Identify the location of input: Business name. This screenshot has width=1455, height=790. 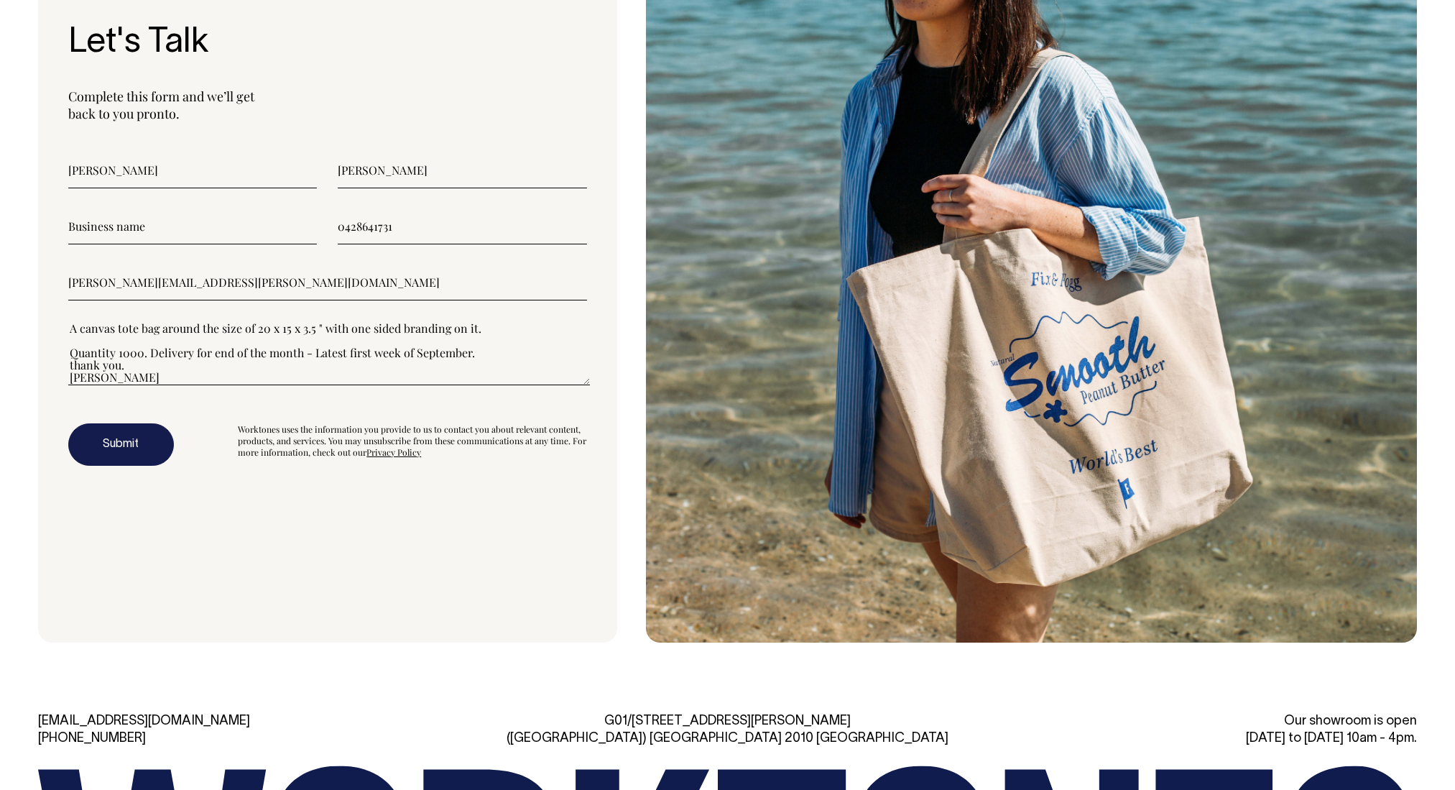
(193, 226).